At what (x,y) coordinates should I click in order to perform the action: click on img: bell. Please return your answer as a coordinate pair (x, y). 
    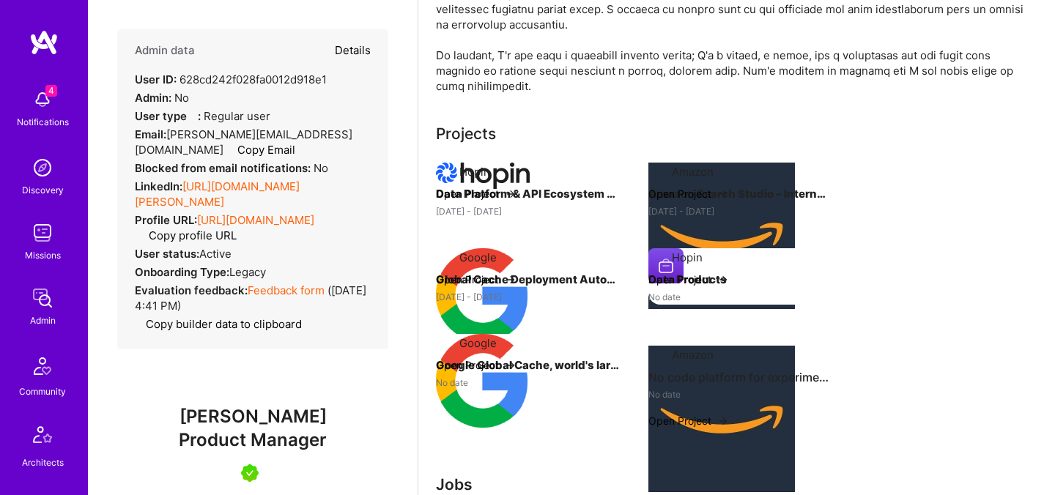
    Looking at the image, I should click on (43, 100).